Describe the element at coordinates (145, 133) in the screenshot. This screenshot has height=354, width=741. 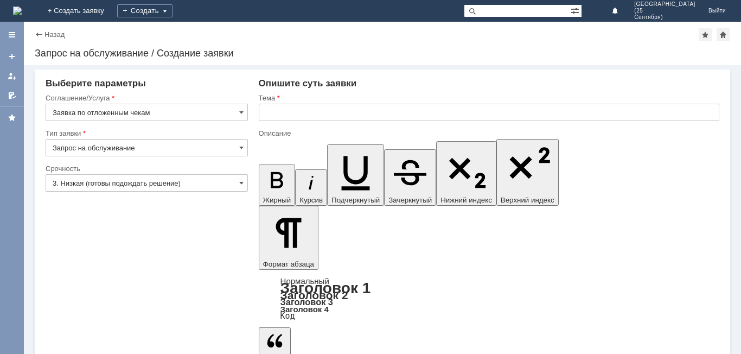
I see `div: Тип заявки` at that location.